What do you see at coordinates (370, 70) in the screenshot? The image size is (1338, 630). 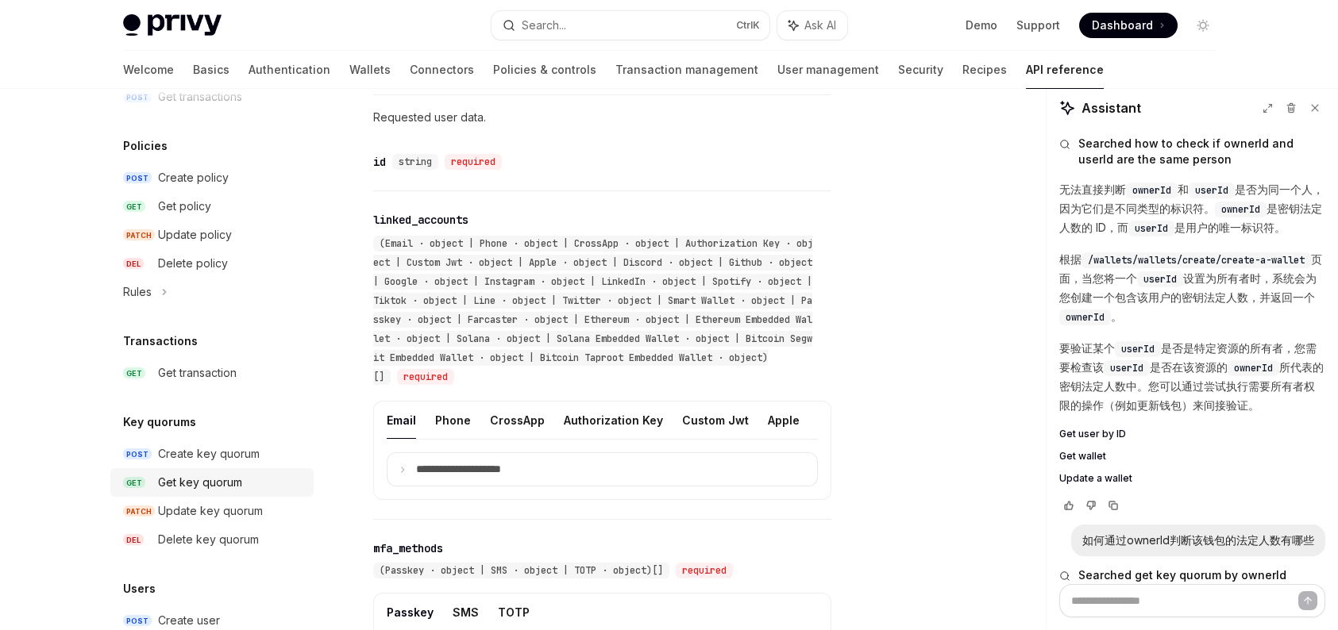 I see `a: Wallets` at bounding box center [370, 70].